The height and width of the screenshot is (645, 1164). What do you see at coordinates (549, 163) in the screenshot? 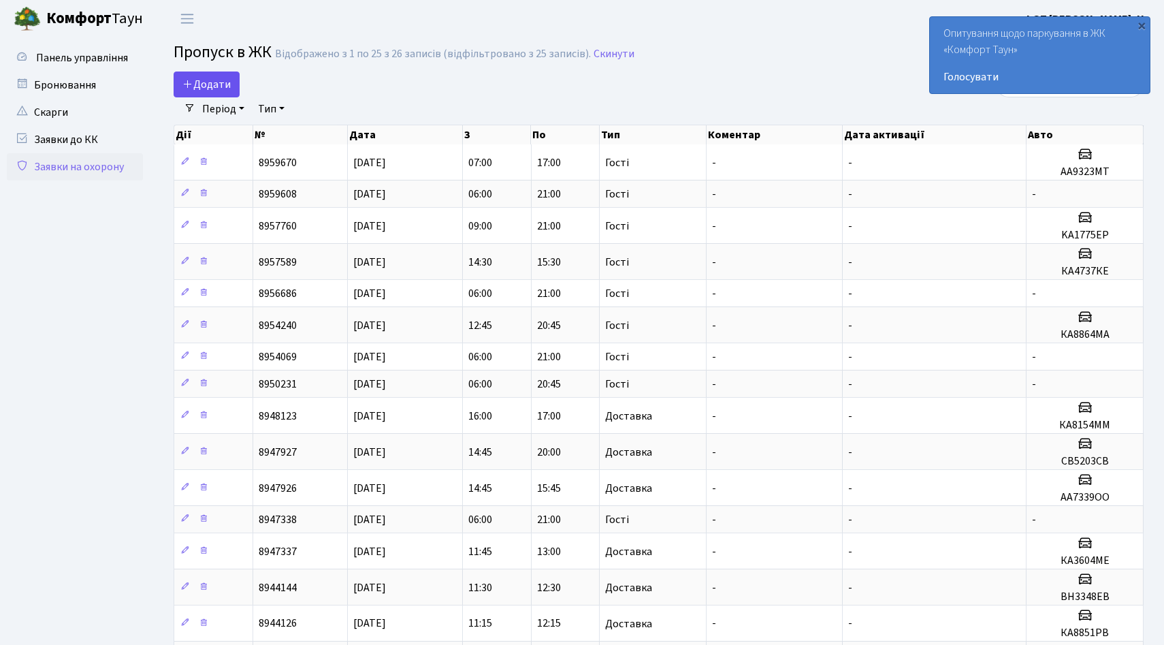
I see `span: 17:00` at bounding box center [549, 163].